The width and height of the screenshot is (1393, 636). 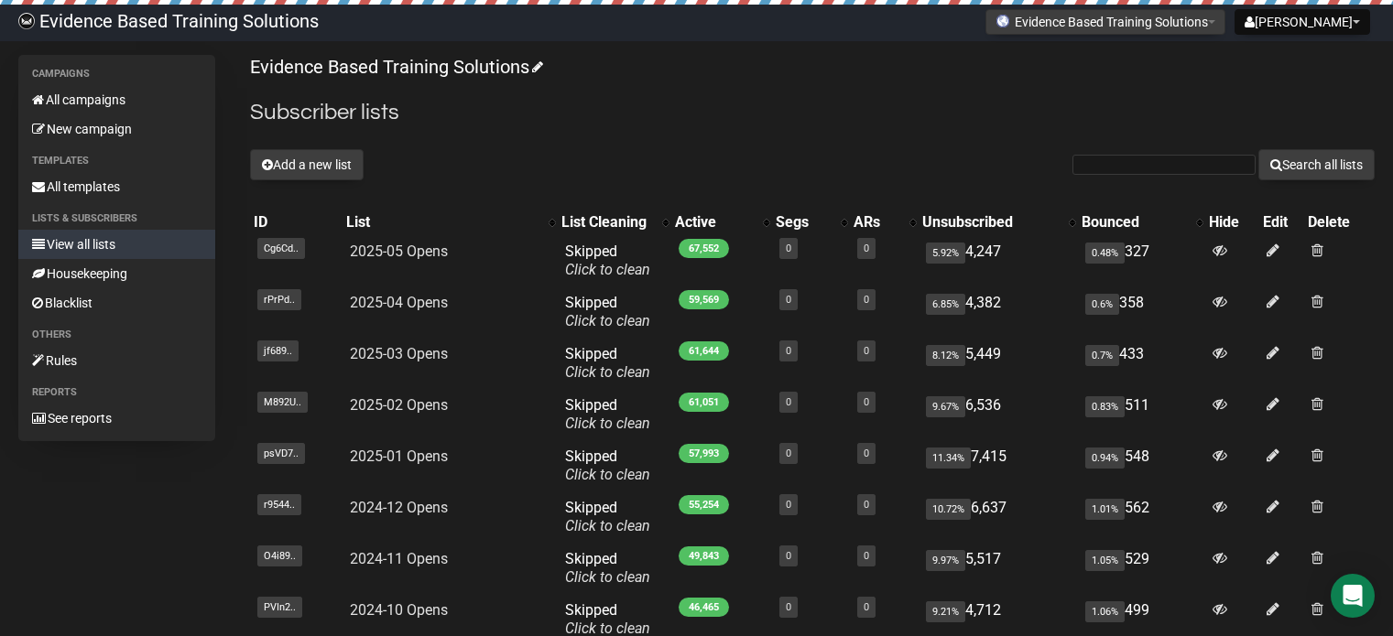 I want to click on a: All campaigns, so click(x=116, y=100).